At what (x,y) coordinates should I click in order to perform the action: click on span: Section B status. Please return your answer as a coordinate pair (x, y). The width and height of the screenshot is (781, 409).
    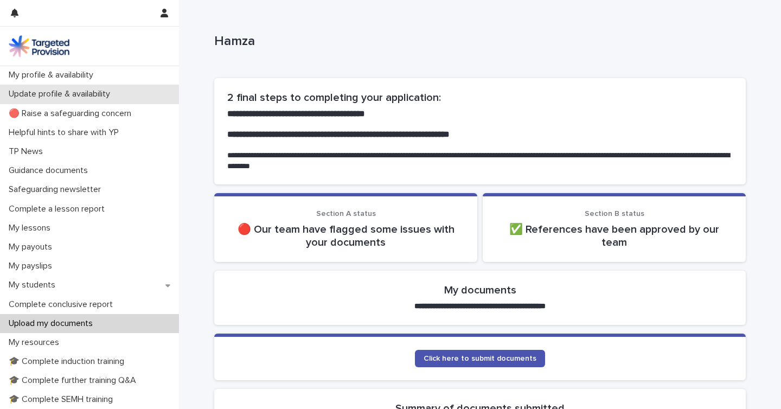
    Looking at the image, I should click on (615, 214).